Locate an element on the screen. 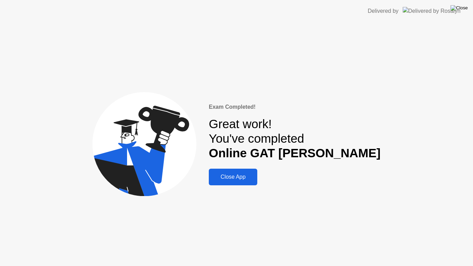  img: Close is located at coordinates (459, 8).